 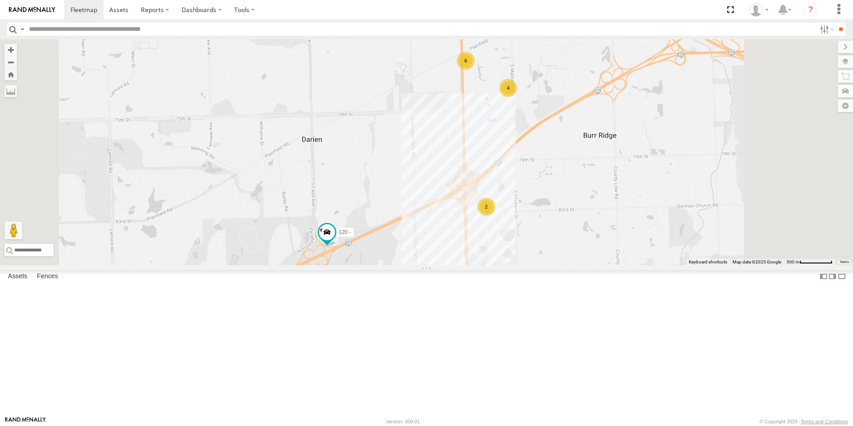 I want to click on a: Terms (opens in new tab), so click(x=844, y=262).